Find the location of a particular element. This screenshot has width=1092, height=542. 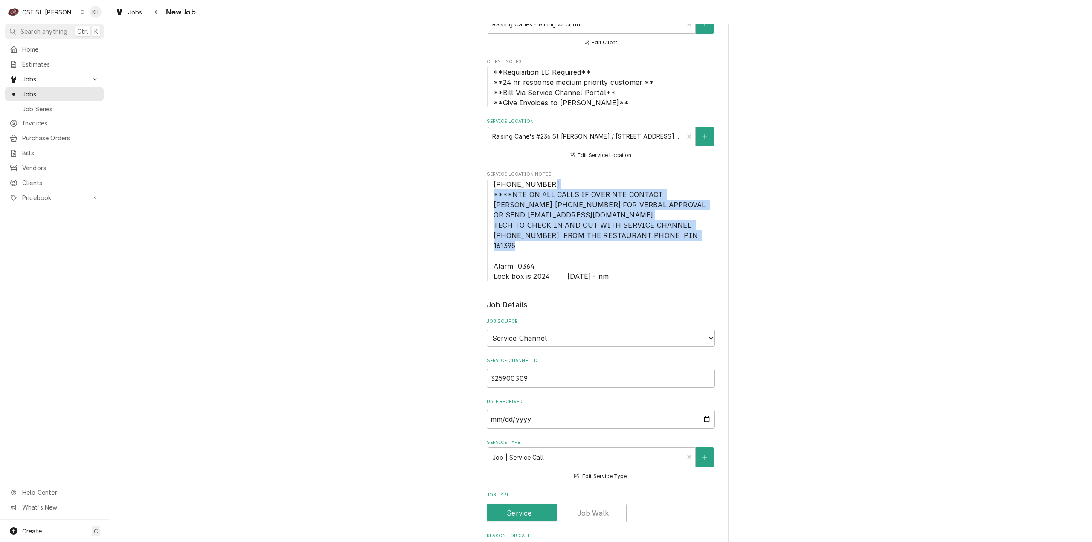

span: K is located at coordinates (96, 31).